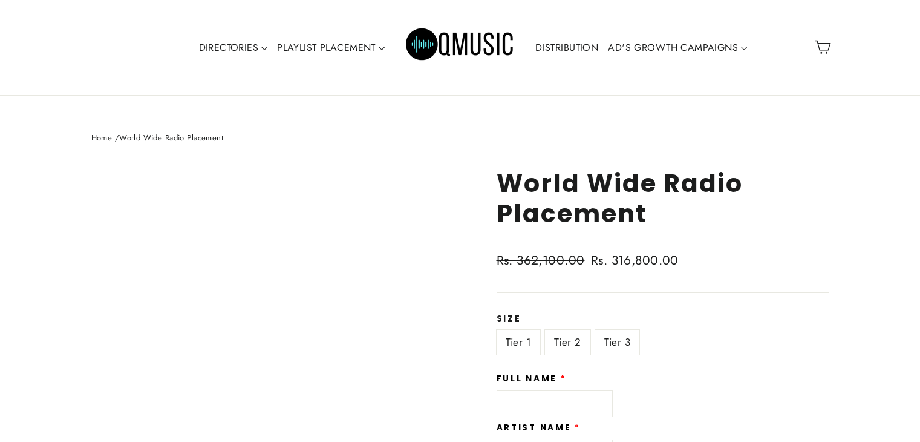 The width and height of the screenshot is (920, 442). Describe the element at coordinates (460, 138) in the screenshot. I see `nav: breadcrumbs` at that location.